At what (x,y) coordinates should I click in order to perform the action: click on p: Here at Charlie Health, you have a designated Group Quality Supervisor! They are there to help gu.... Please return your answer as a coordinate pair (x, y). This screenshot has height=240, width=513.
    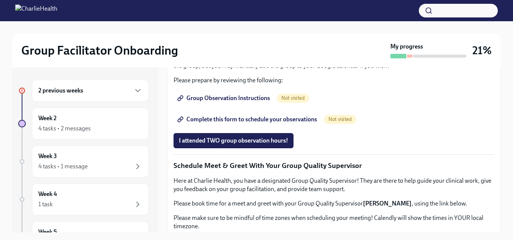
    Looking at the image, I should click on (334, 185).